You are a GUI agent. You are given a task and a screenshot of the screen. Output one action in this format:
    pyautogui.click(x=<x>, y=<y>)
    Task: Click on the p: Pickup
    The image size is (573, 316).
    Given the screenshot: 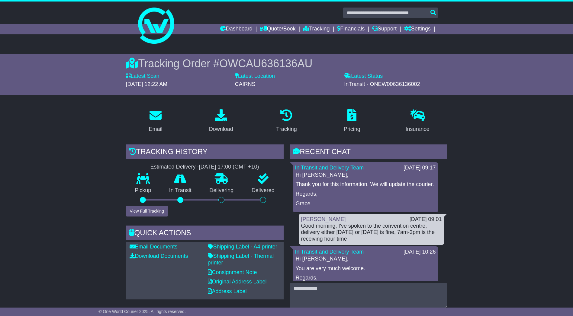 What is the action you would take?
    pyautogui.click(x=143, y=191)
    